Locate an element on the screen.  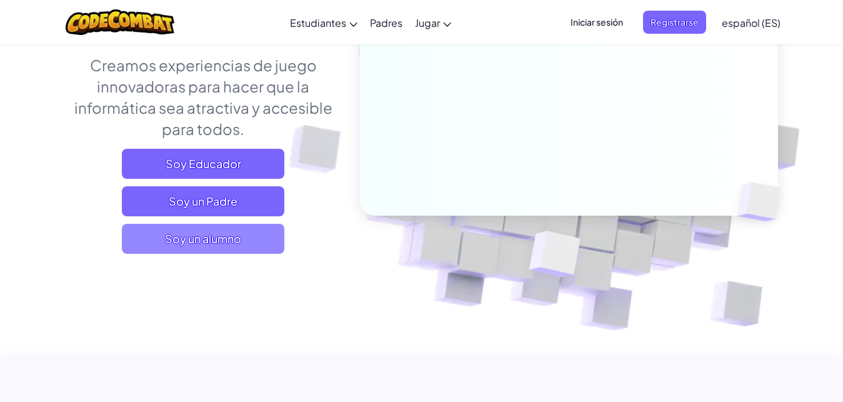
span: Soy Educador is located at coordinates (203, 164).